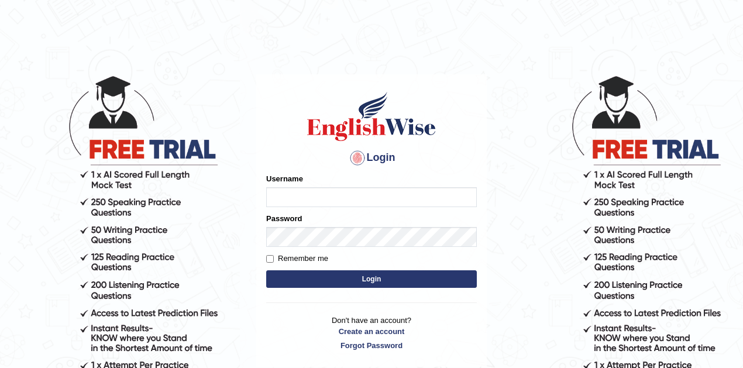 The height and width of the screenshot is (368, 743). Describe the element at coordinates (297, 258) in the screenshot. I see `label: Remember me` at that location.